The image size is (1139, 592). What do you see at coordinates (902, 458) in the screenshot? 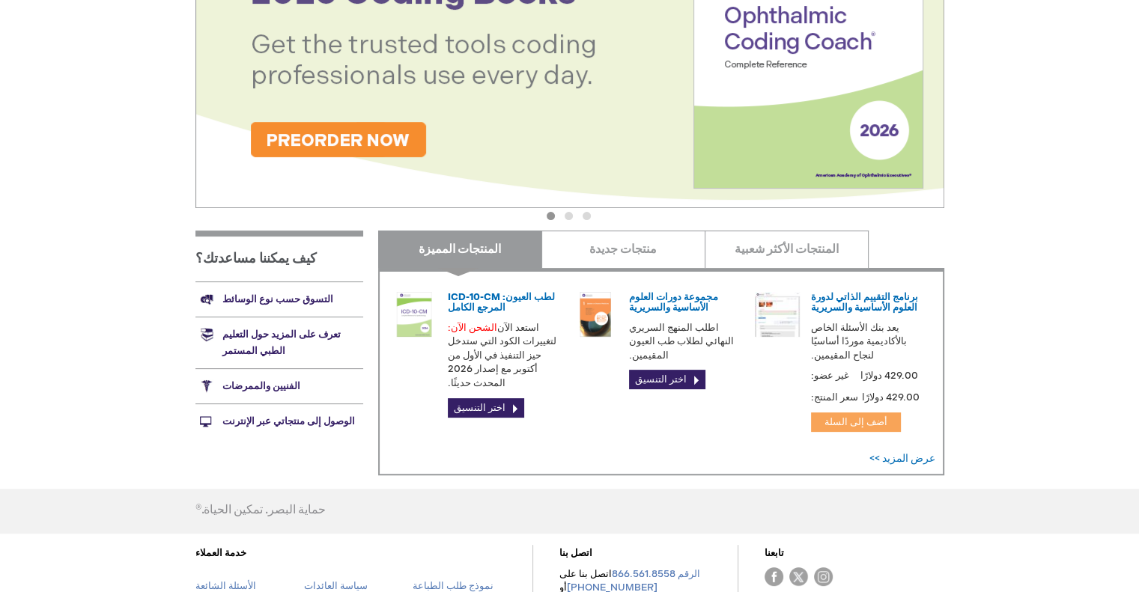
I see `font: عرض المزيد >>` at bounding box center [902, 458].